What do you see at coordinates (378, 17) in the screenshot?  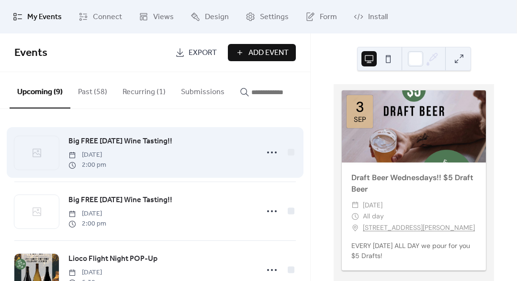 I see `span: Install` at bounding box center [378, 17].